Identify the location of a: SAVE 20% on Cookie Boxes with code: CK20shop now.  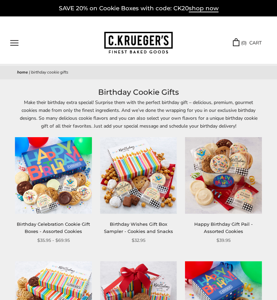
(139, 9).